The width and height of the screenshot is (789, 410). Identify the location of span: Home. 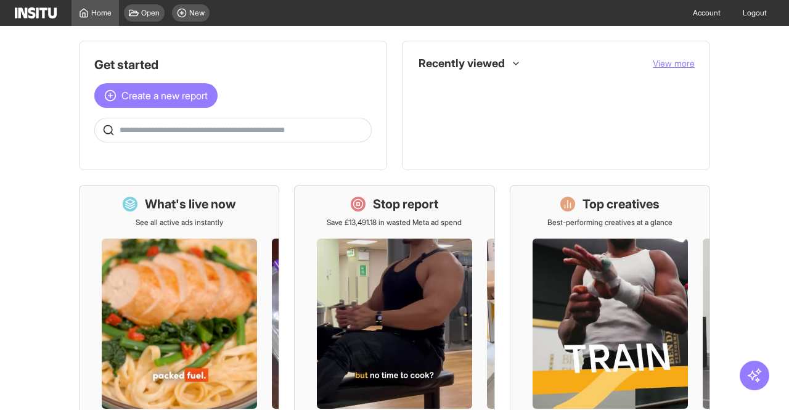
(101, 13).